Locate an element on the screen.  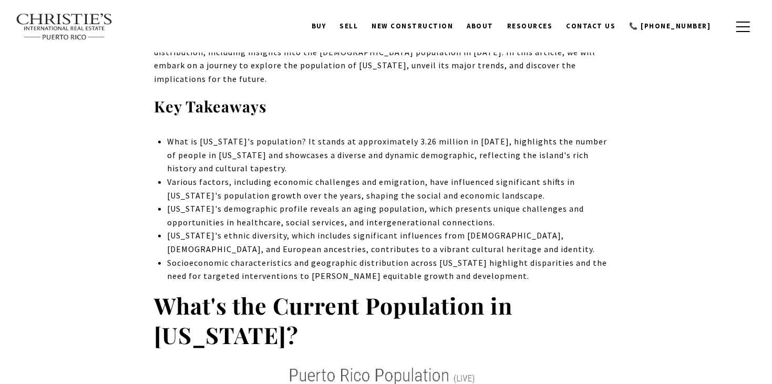
span: Various factors, including economic challenges and emigration, have influenced significant shifts... is located at coordinates (371, 189).